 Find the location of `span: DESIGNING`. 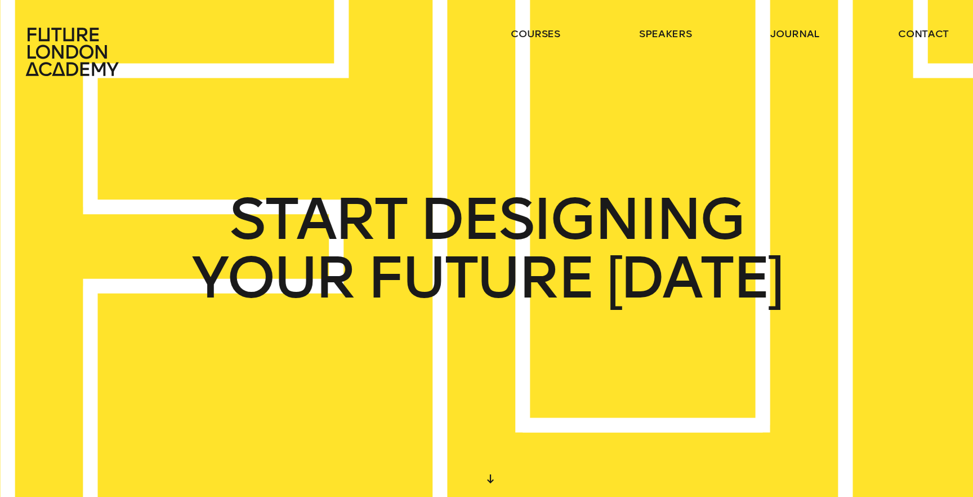

span: DESIGNING is located at coordinates (582, 219).